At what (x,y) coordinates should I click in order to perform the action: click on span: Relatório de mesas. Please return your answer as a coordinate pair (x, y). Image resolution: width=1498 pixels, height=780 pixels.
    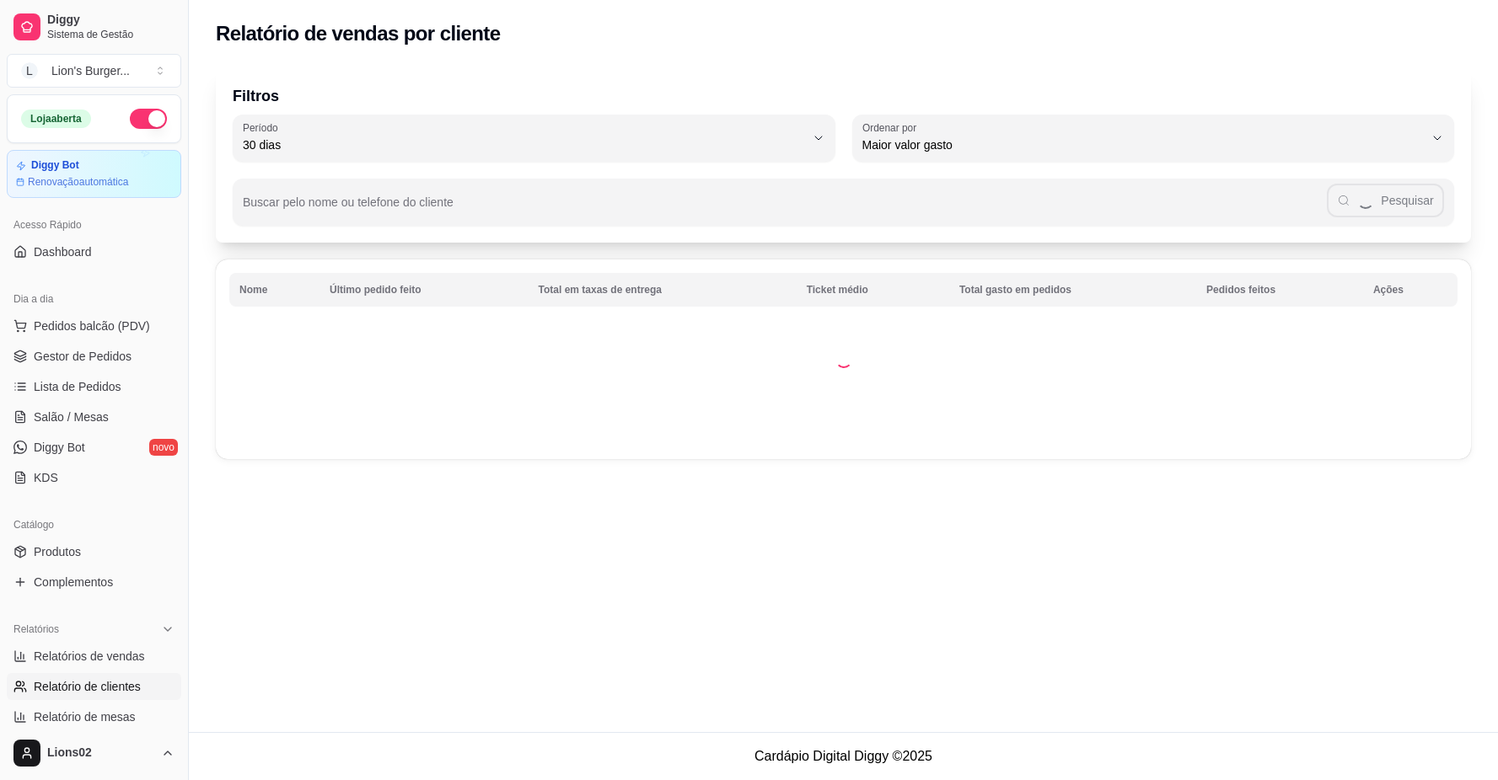
    Looking at the image, I should click on (84, 717).